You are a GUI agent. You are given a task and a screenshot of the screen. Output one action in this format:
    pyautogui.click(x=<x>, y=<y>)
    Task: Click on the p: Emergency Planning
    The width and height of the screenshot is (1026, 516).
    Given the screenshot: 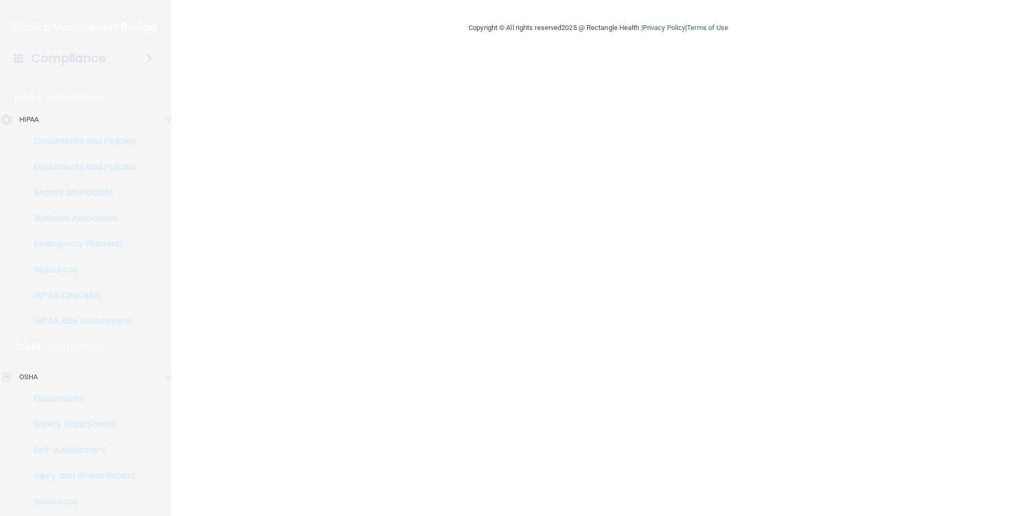 What is the action you would take?
    pyautogui.click(x=80, y=244)
    